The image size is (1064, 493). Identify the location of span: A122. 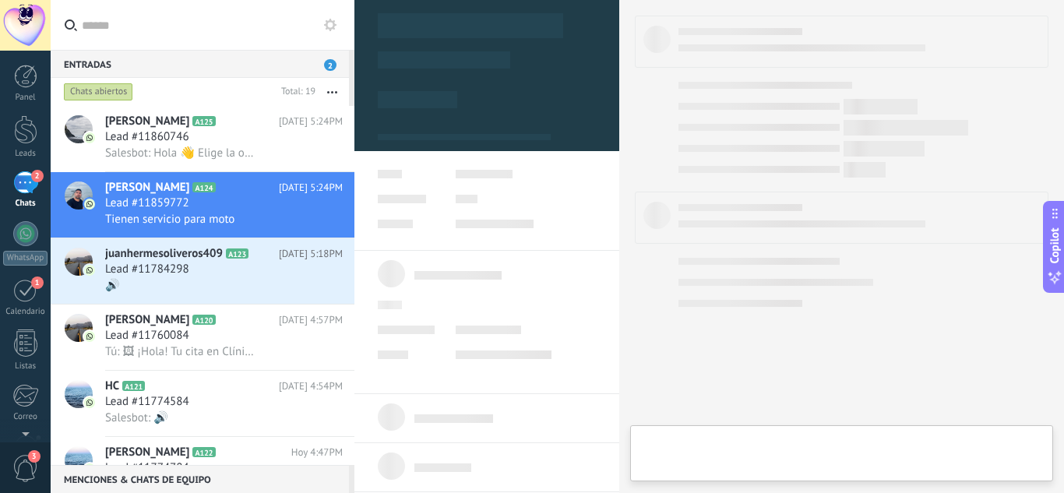
(203, 452).